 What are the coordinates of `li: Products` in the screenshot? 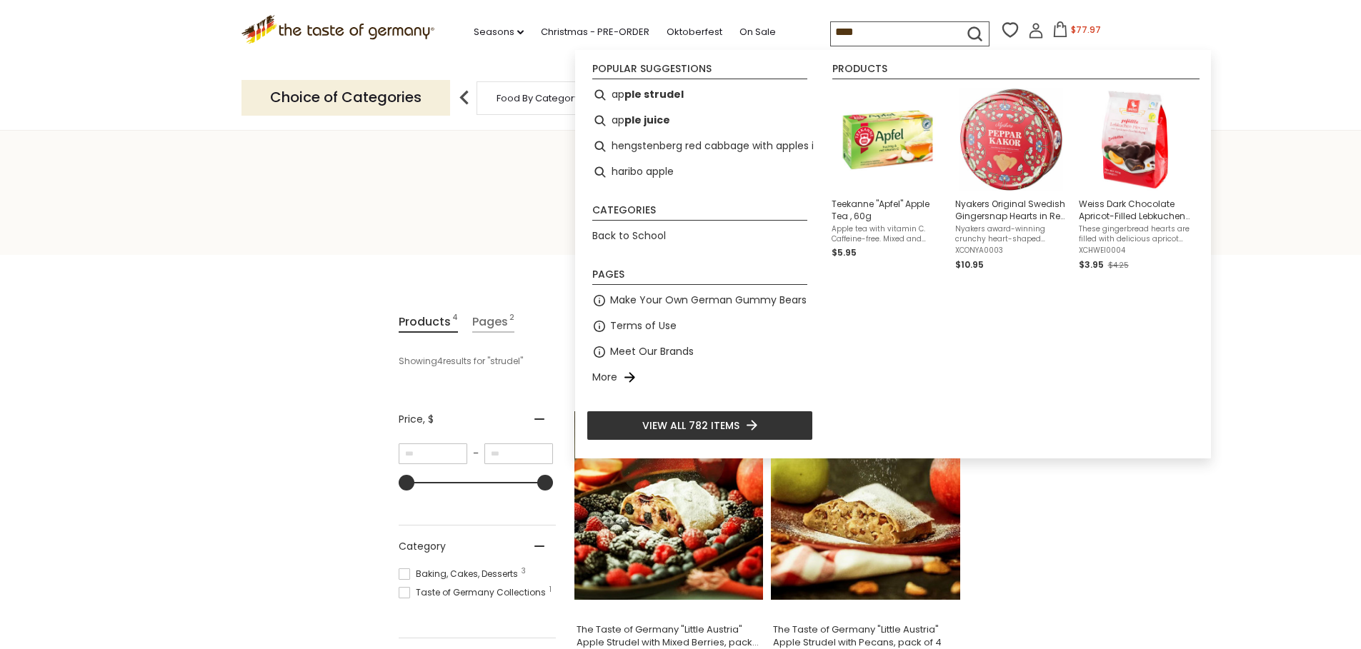 It's located at (1016, 71).